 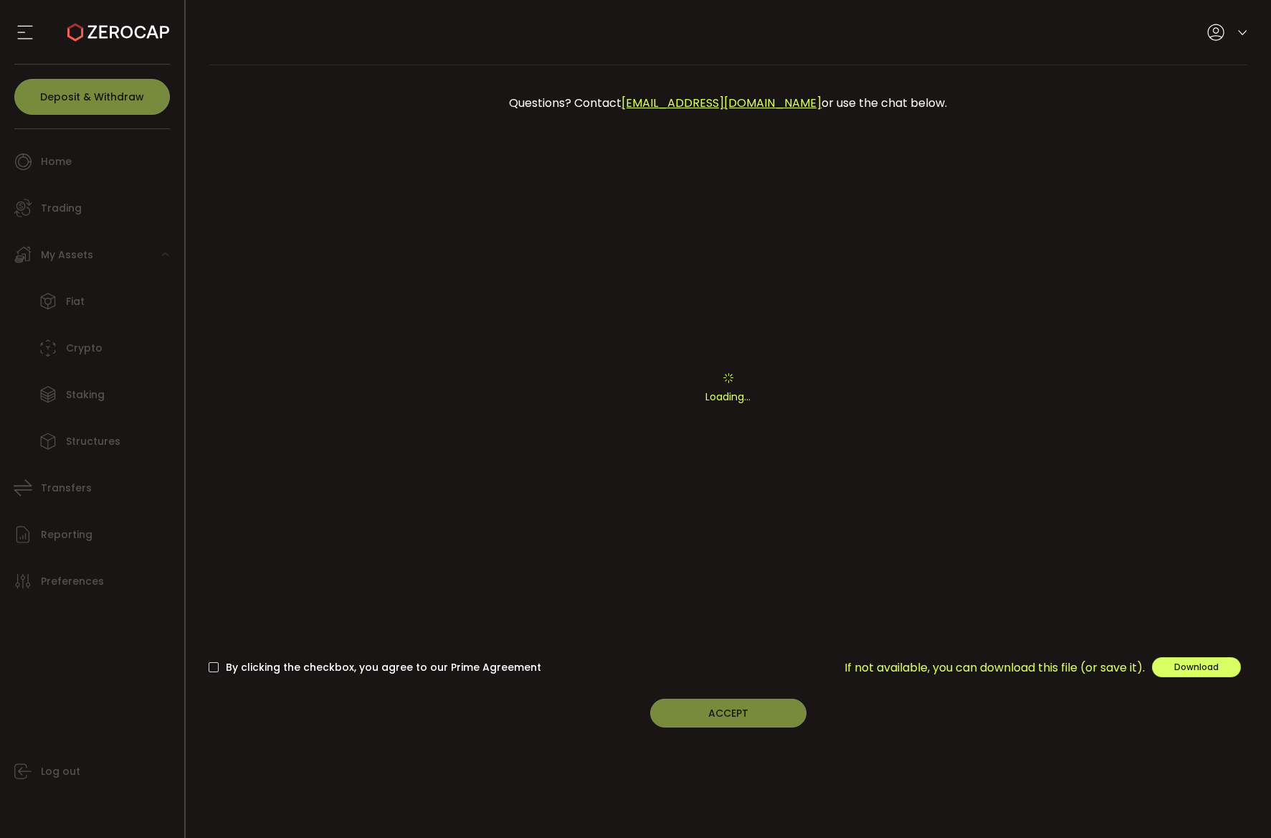 I want to click on span: Reporting, so click(x=67, y=534).